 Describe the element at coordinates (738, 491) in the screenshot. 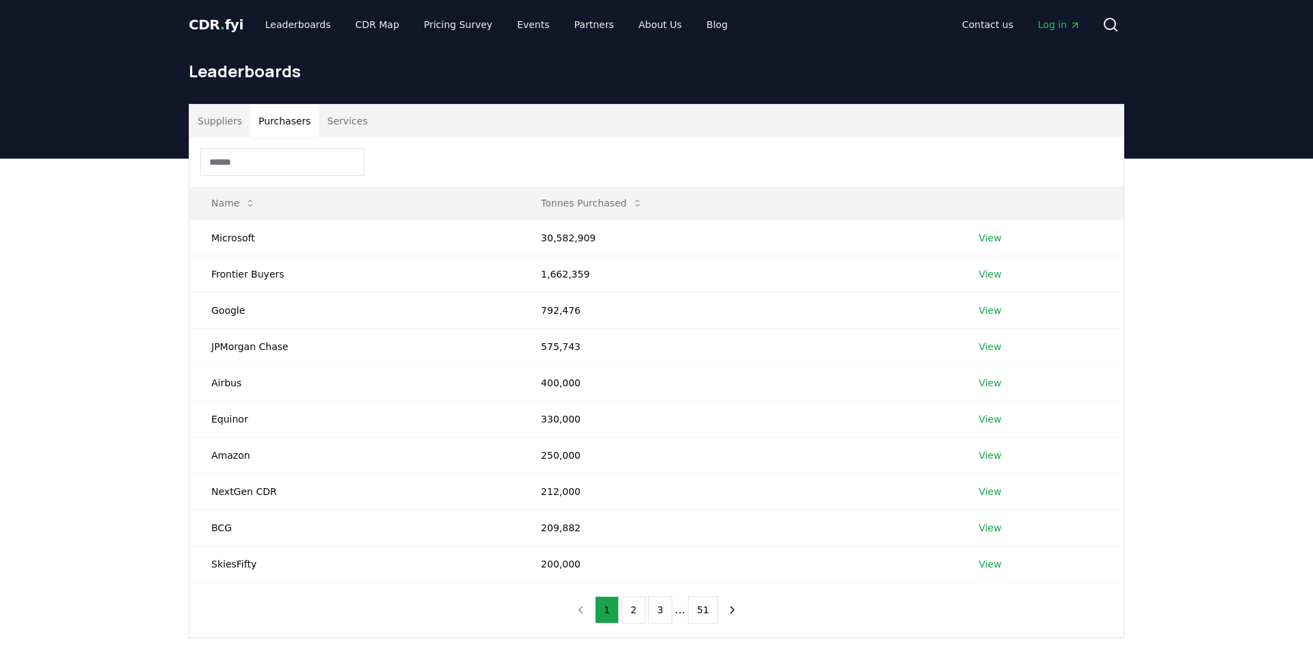

I see `td: 212,000` at that location.